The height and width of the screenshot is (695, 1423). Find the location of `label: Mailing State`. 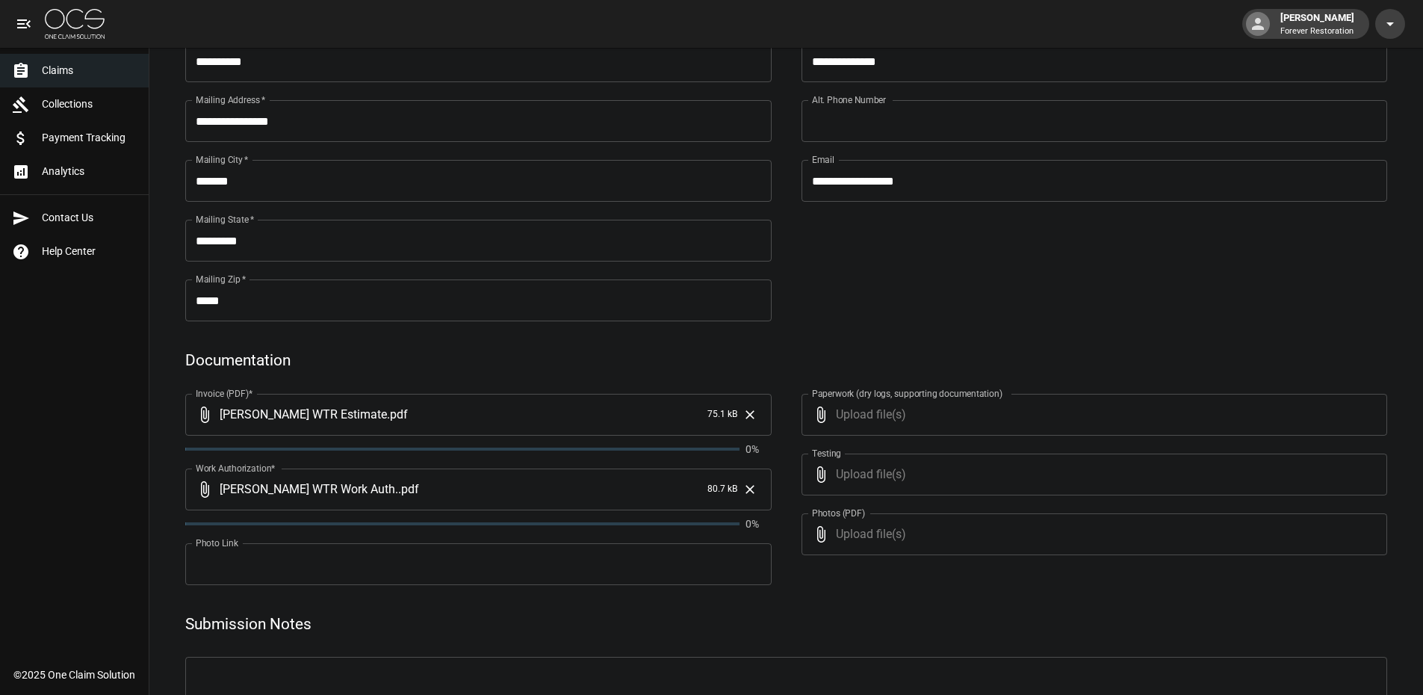

label: Mailing State is located at coordinates (225, 219).